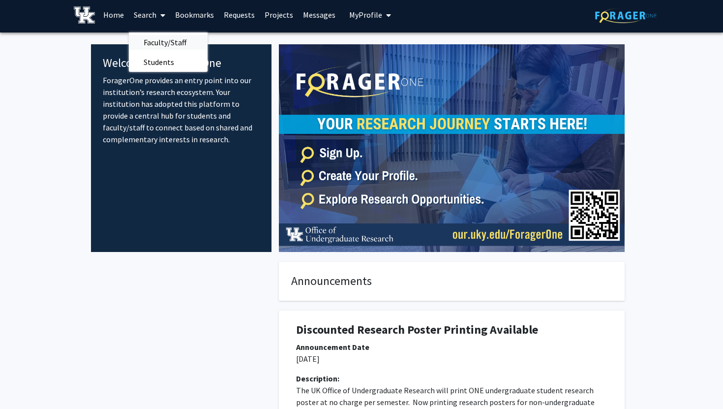  What do you see at coordinates (452, 148) in the screenshot?
I see `img: Cover Image` at bounding box center [452, 148].